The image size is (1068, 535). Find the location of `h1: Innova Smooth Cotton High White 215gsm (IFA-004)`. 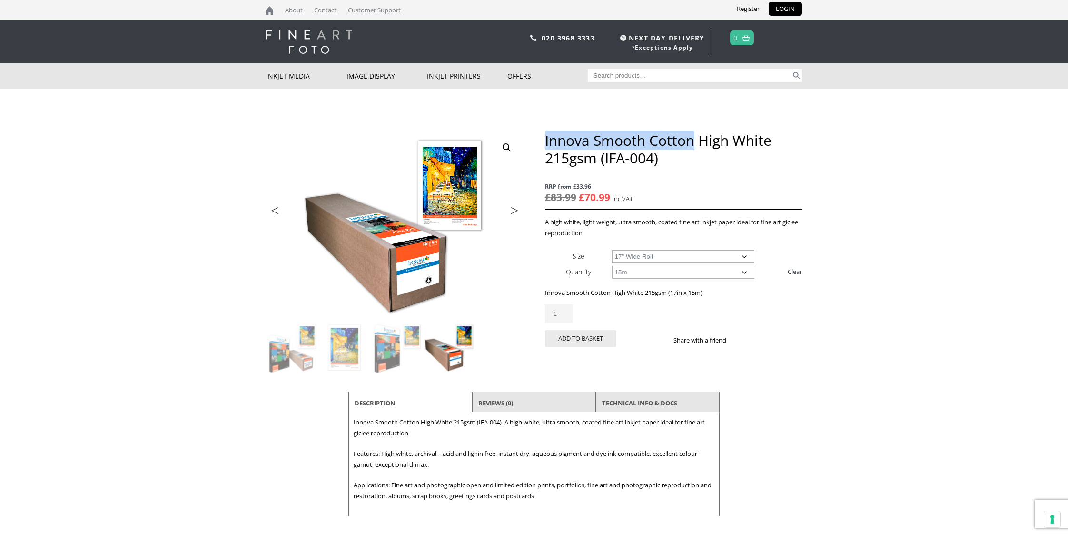

h1: Innova Smooth Cotton High White 215gsm (IFA-004) is located at coordinates (674, 149).